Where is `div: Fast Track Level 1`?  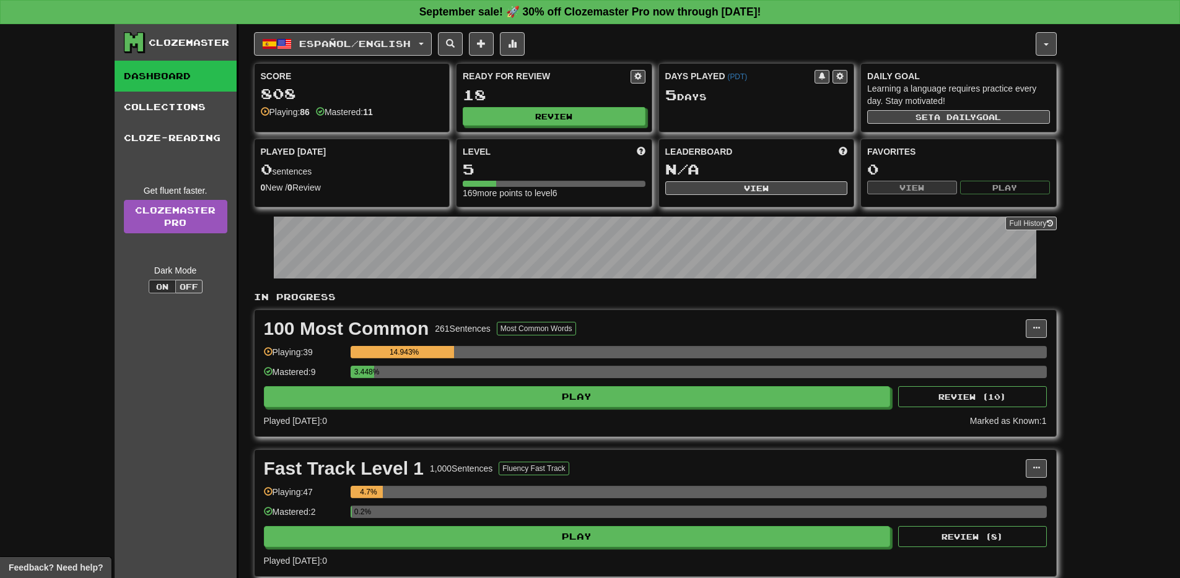
div: Fast Track Level 1 is located at coordinates (344, 469).